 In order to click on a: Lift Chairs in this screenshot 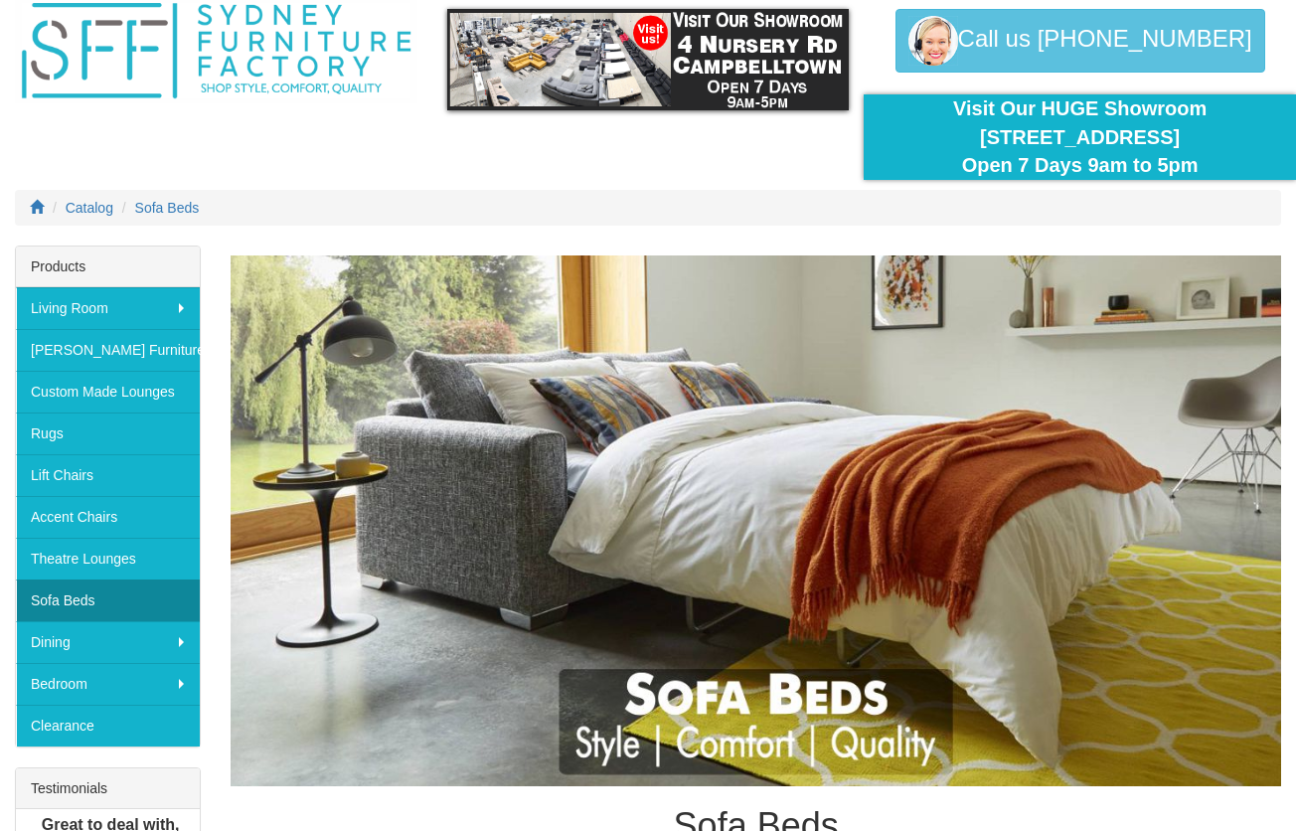, I will do `click(107, 475)`.